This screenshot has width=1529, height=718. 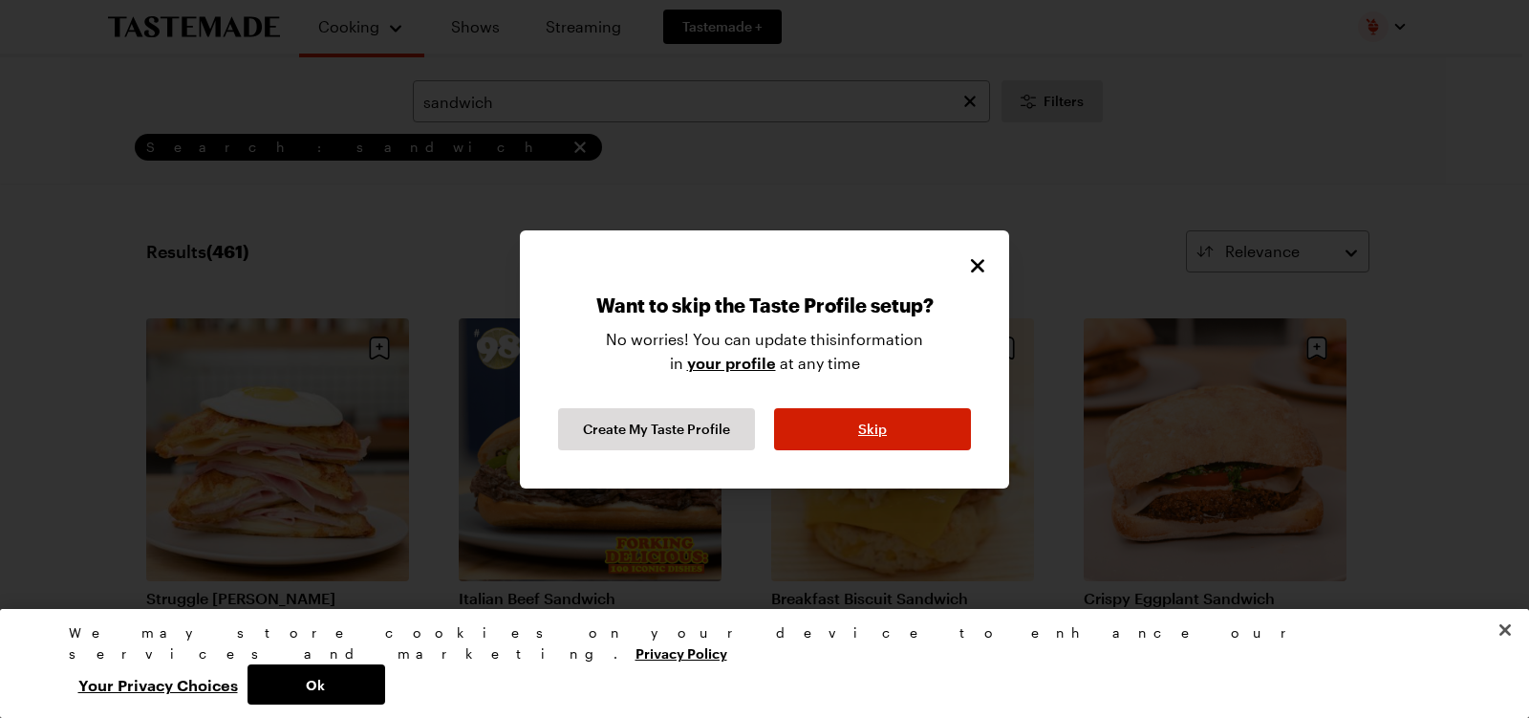 What do you see at coordinates (657, 429) in the screenshot?
I see `button: Continue Taste Profile` at bounding box center [657, 429].